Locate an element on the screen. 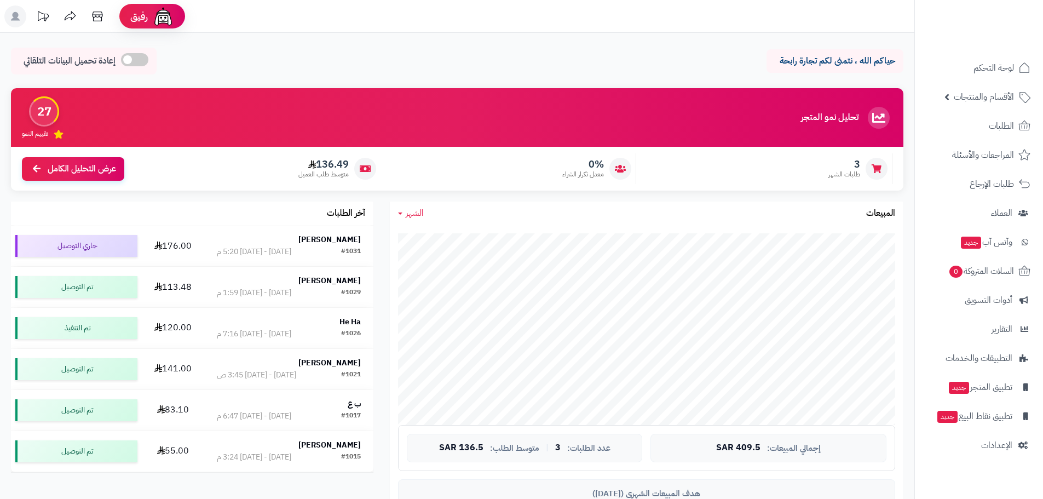  a: المراجعات والأسئلة is located at coordinates (979, 155).